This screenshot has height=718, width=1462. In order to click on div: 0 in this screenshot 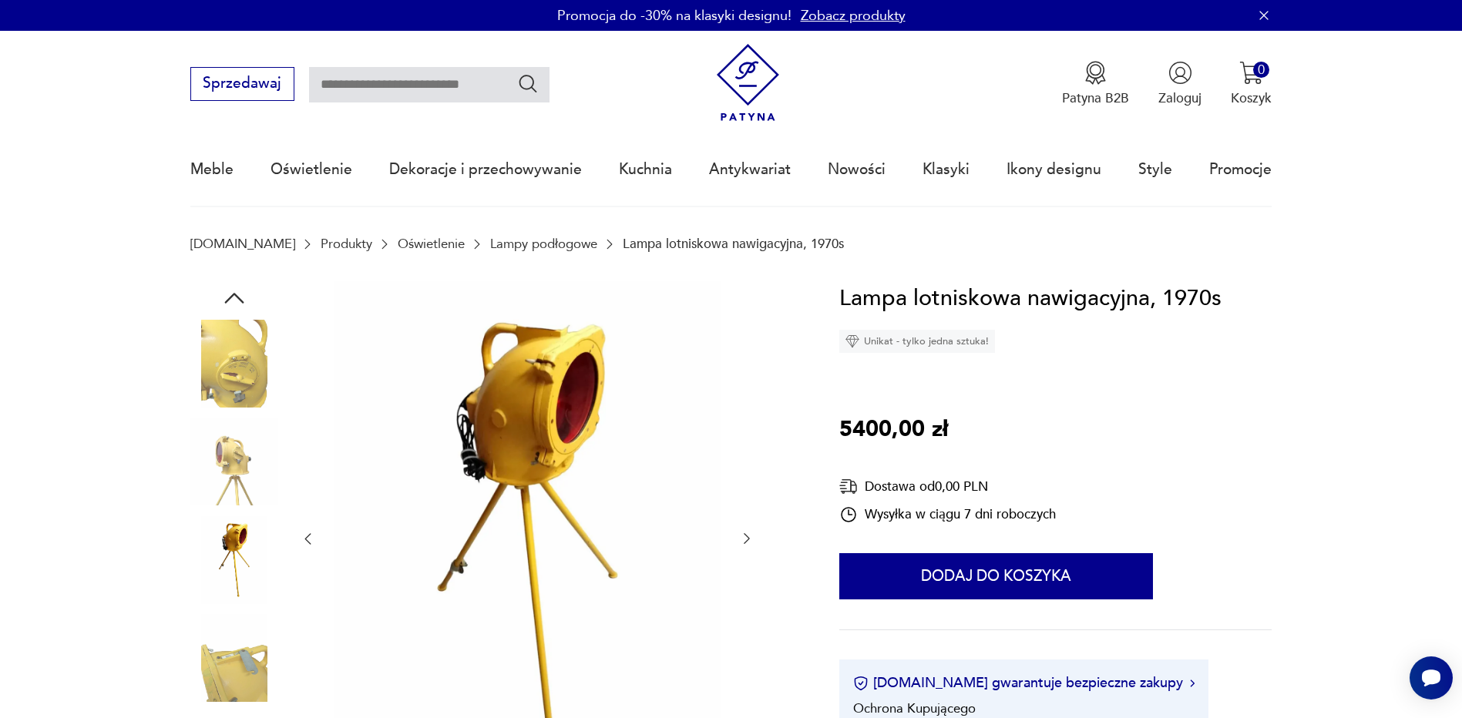, I will do `click(1261, 69)`.